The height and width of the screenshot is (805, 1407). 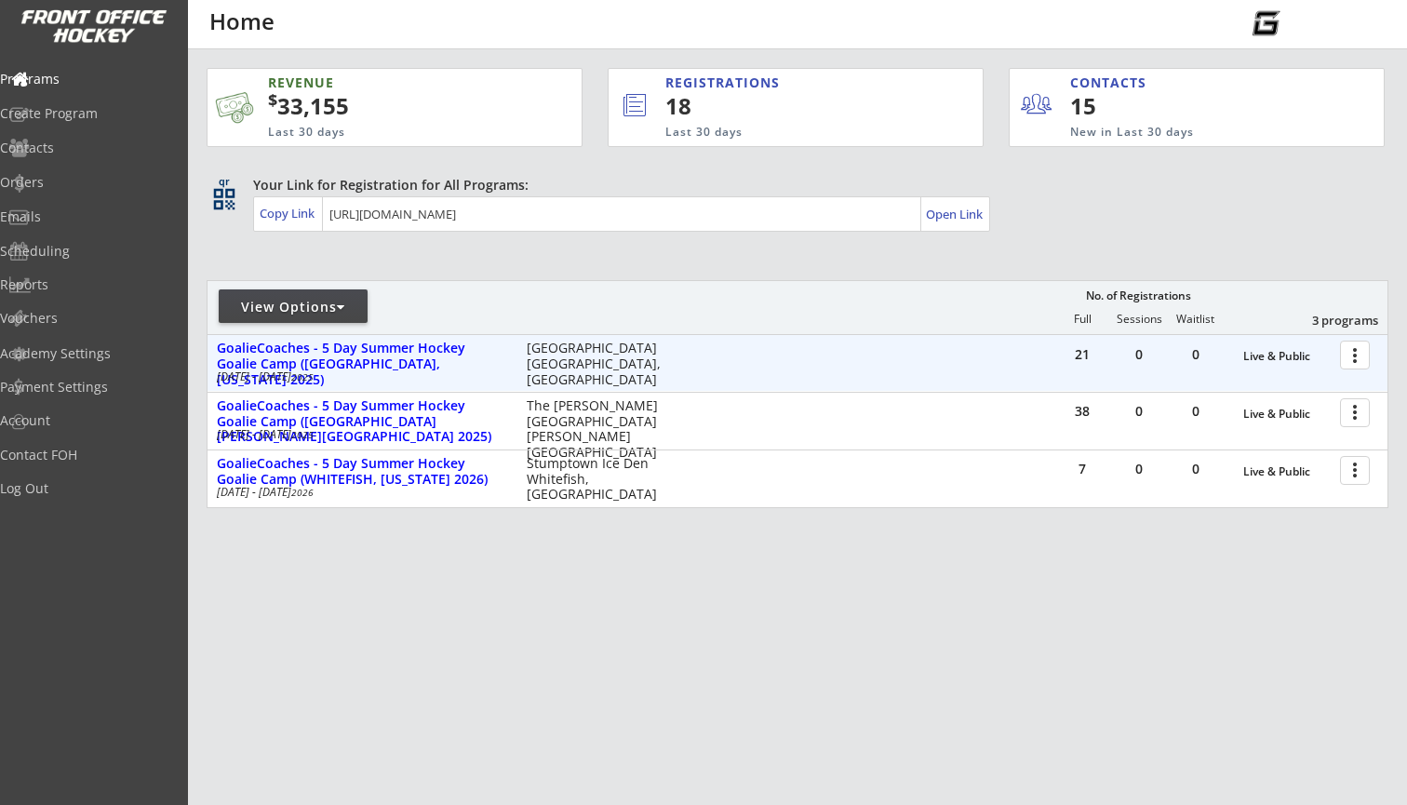 What do you see at coordinates (223, 181) in the screenshot?
I see `div: qr` at bounding box center [223, 181].